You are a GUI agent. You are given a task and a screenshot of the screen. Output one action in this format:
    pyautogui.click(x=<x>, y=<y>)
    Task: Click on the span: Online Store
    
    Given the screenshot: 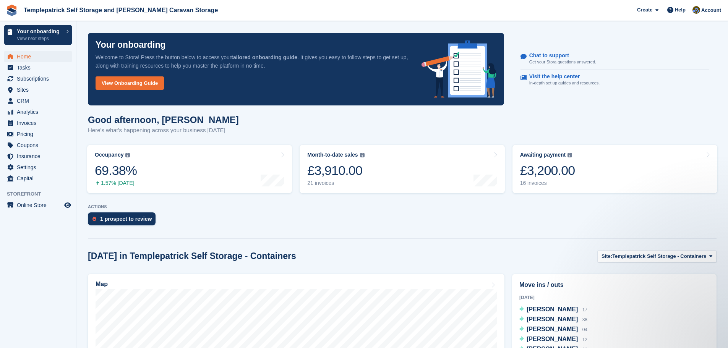 What is the action you would take?
    pyautogui.click(x=40, y=205)
    